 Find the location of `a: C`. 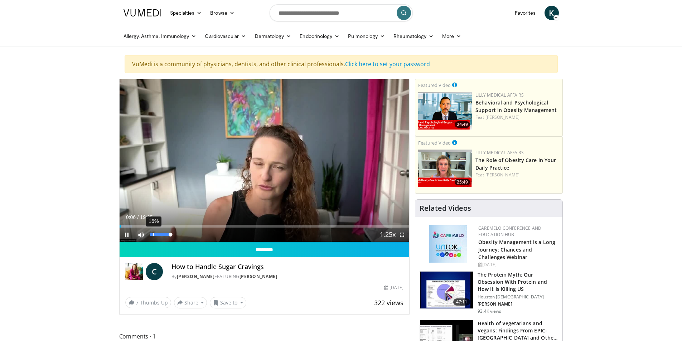

a: C is located at coordinates (154, 272).